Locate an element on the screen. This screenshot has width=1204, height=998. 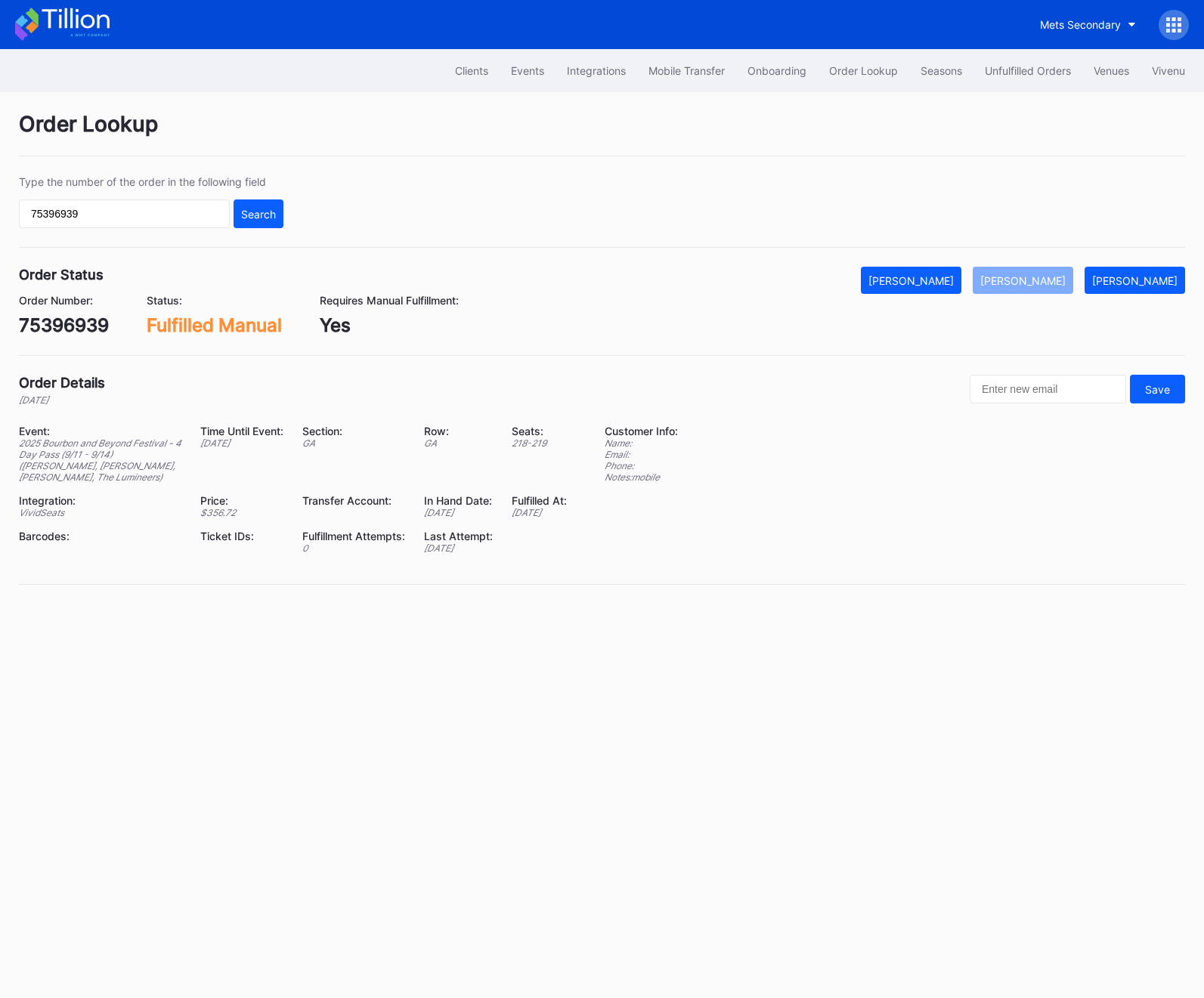
div: Phone: is located at coordinates (641, 466).